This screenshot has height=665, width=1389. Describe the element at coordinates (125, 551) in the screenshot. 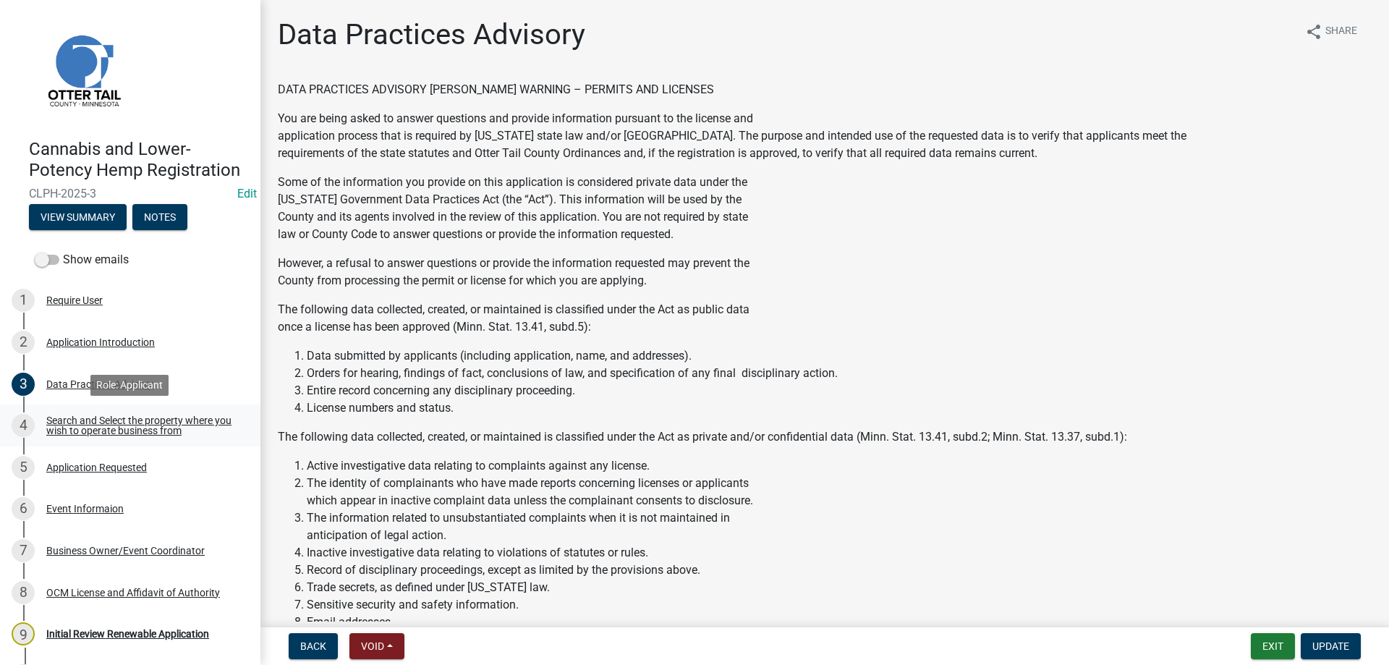

I see `div: Business Owner/Event Coordinator` at that location.